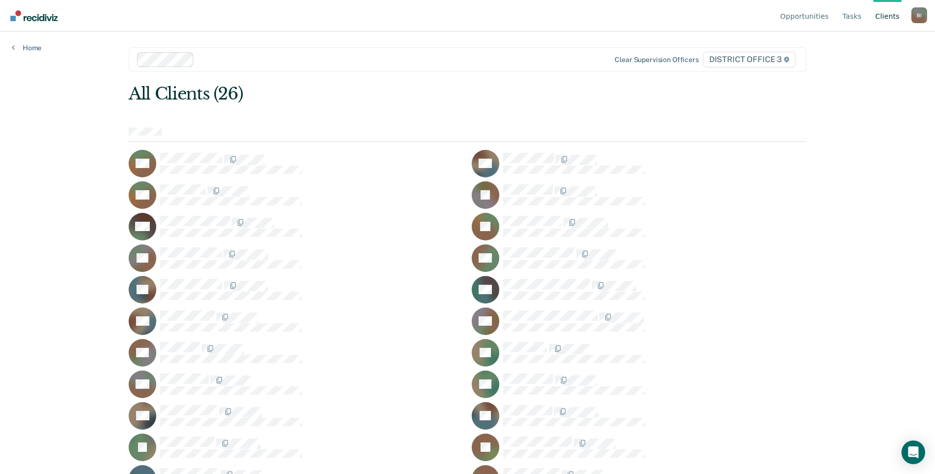  What do you see at coordinates (914, 453) in the screenshot?
I see `div: Open Intercom Messenger` at bounding box center [914, 453].